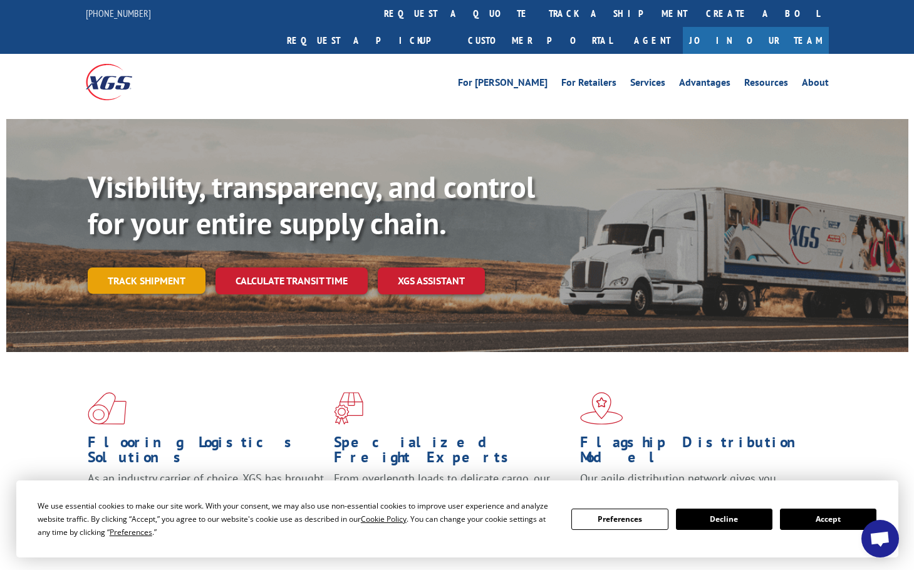 This screenshot has height=570, width=914. Describe the element at coordinates (652, 40) in the screenshot. I see `a: Agent` at that location.